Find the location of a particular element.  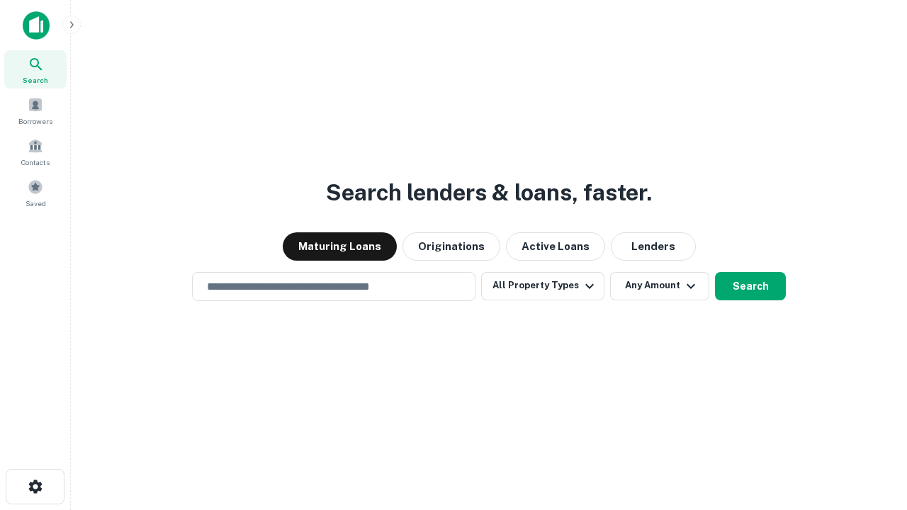

button: All Property Types is located at coordinates (543, 286).